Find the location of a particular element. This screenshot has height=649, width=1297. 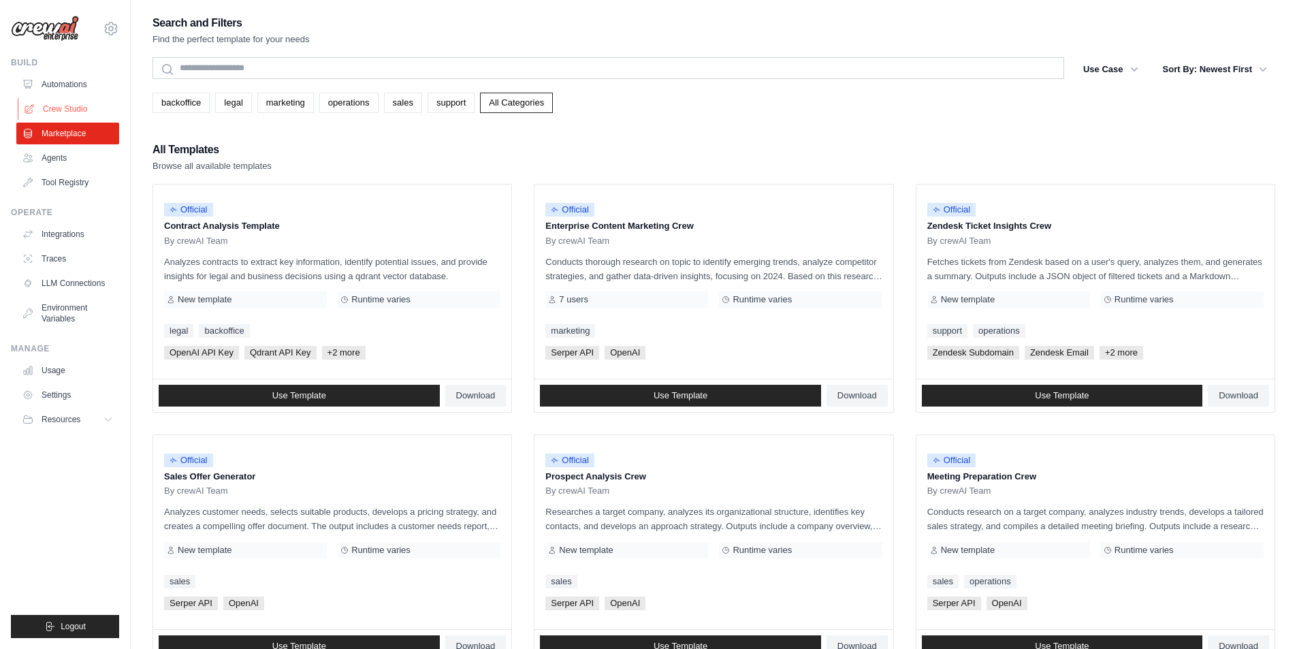

div: Manage is located at coordinates (65, 349).